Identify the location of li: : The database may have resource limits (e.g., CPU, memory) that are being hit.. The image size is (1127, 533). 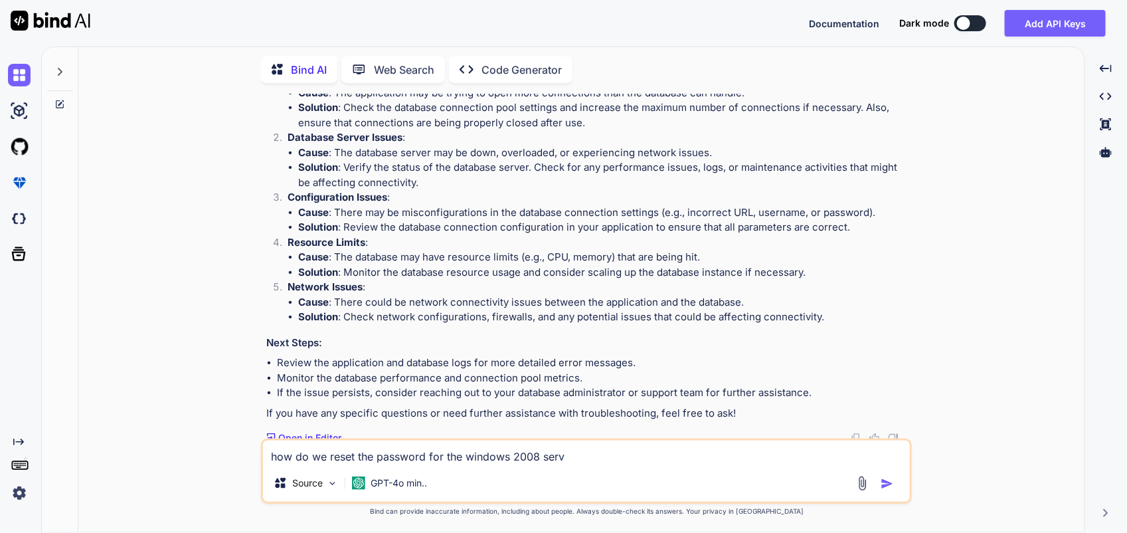
(604, 257).